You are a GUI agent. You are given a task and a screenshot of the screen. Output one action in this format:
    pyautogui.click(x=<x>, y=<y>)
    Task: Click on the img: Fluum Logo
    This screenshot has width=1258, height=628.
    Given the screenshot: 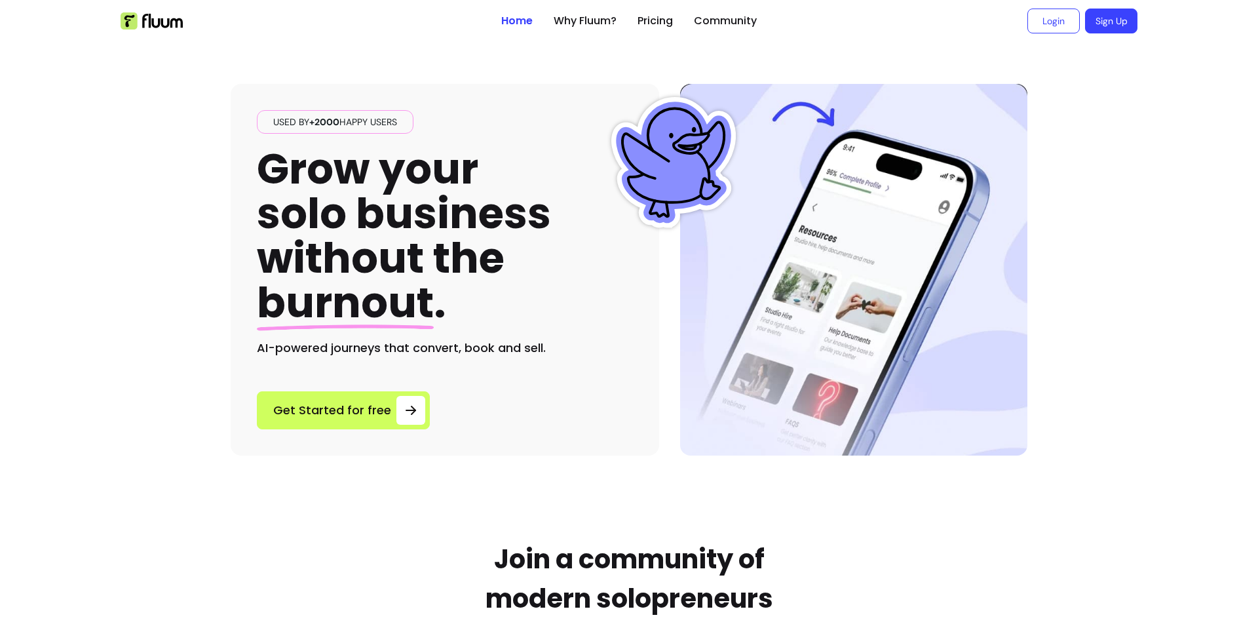 What is the action you would take?
    pyautogui.click(x=151, y=21)
    